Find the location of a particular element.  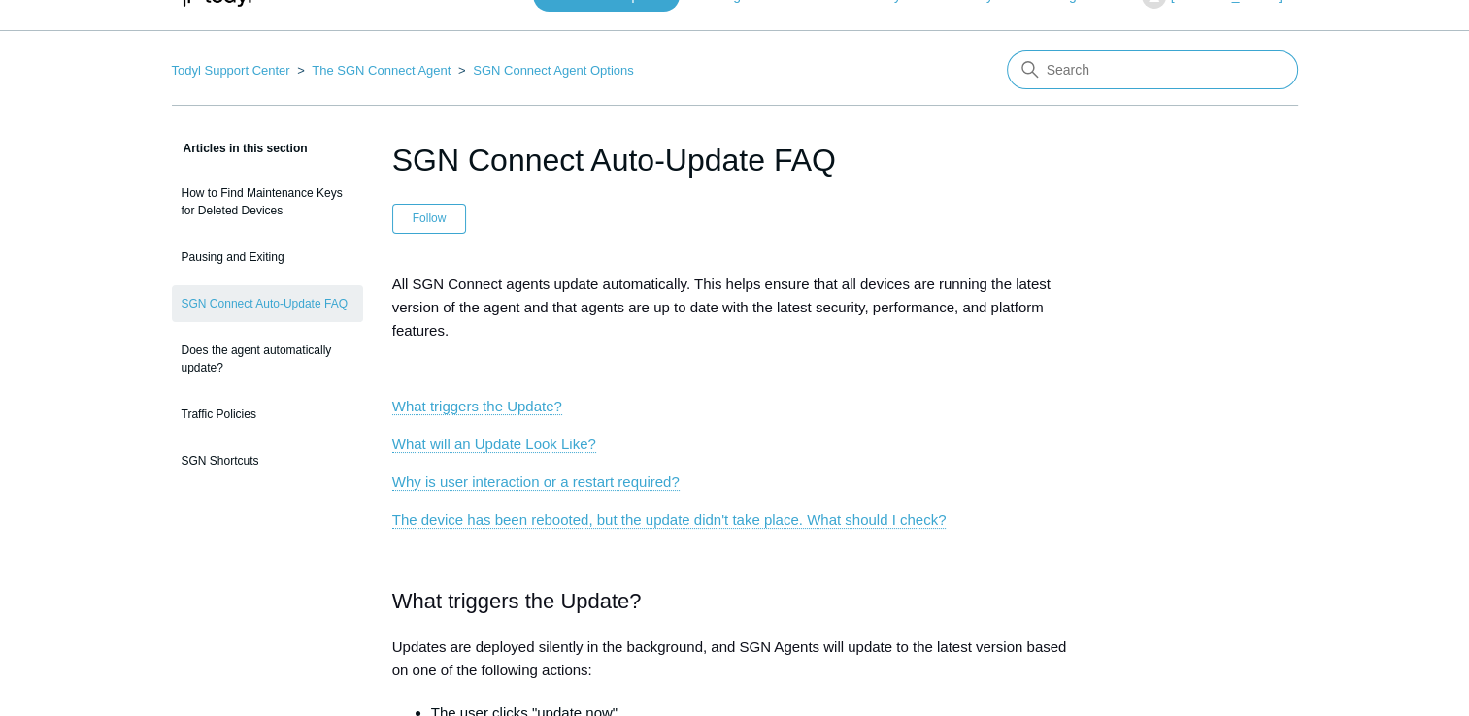

a: What triggers the Update? is located at coordinates (477, 407).